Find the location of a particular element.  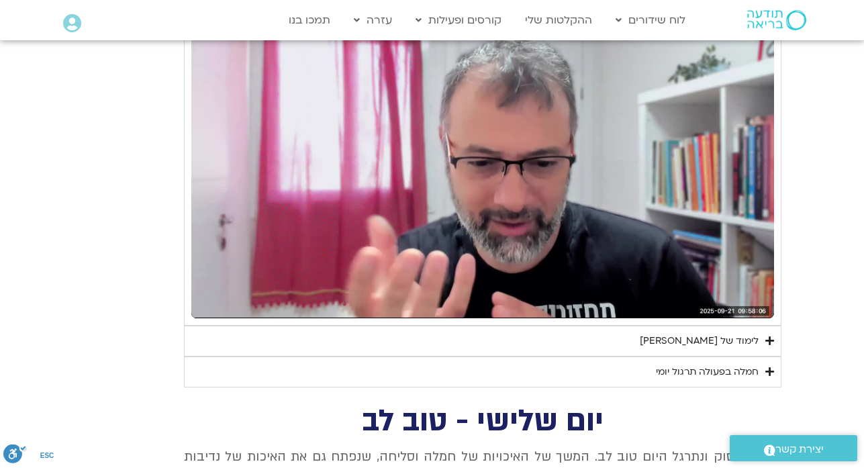

a: עזרה is located at coordinates (372, 20).